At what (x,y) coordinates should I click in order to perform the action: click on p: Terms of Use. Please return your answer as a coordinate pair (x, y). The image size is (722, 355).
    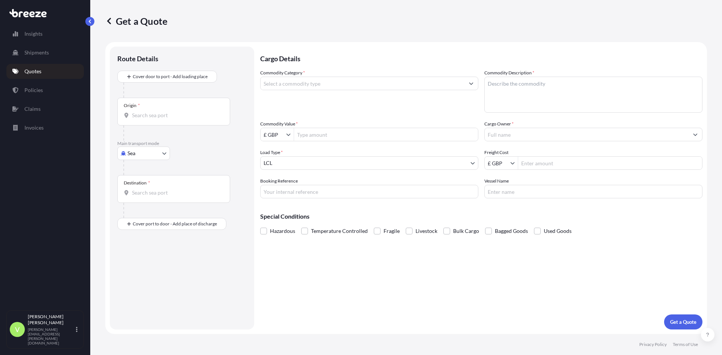
    Looking at the image, I should click on (685, 345).